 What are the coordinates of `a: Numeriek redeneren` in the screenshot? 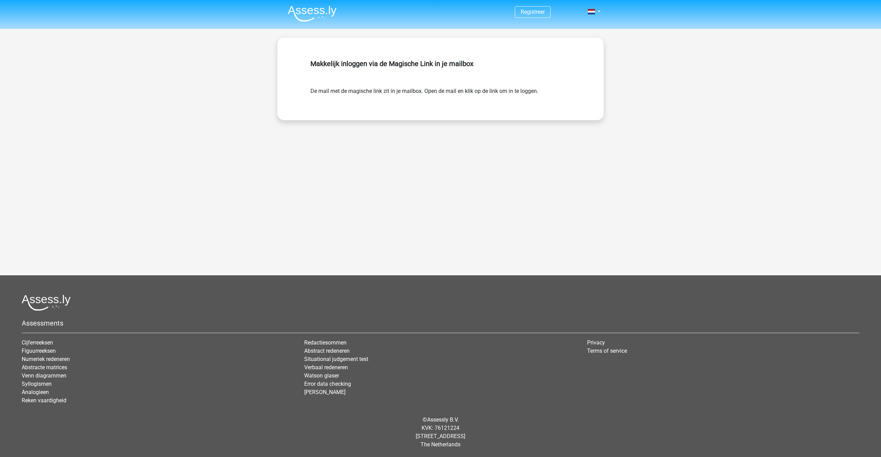 It's located at (46, 359).